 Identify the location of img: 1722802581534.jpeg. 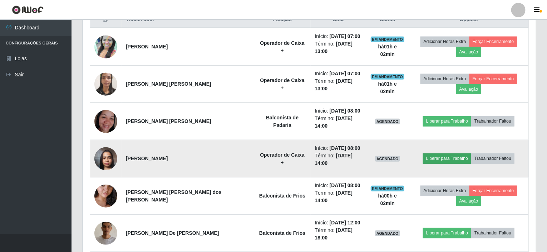
(106, 84).